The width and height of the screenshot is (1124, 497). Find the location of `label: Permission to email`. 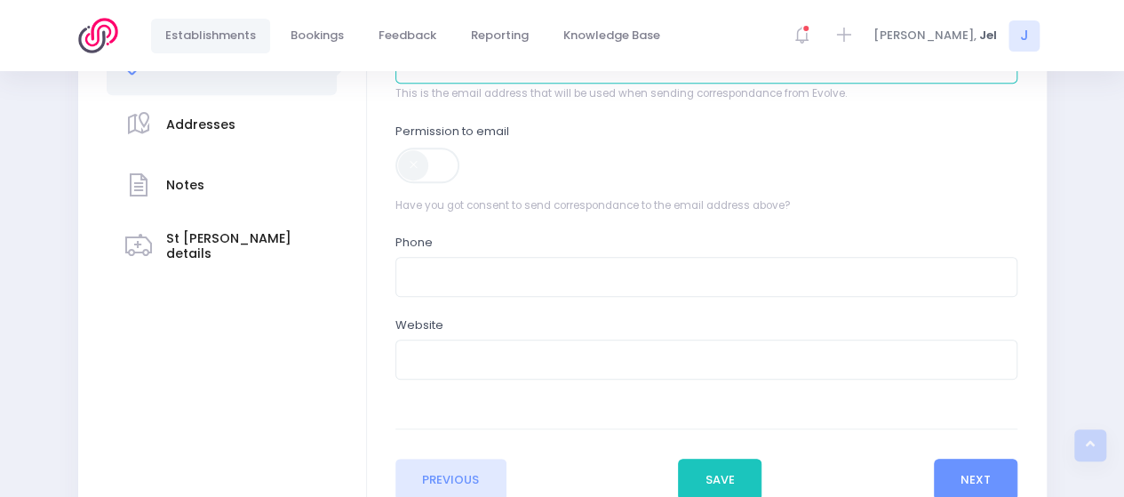

label: Permission to email is located at coordinates (452, 131).